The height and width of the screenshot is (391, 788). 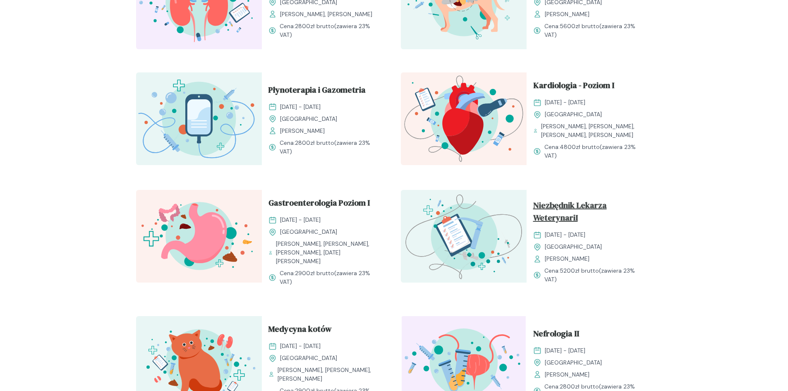 What do you see at coordinates (574, 87) in the screenshot?
I see `span: Kardiologia - Poziom I` at bounding box center [574, 87].